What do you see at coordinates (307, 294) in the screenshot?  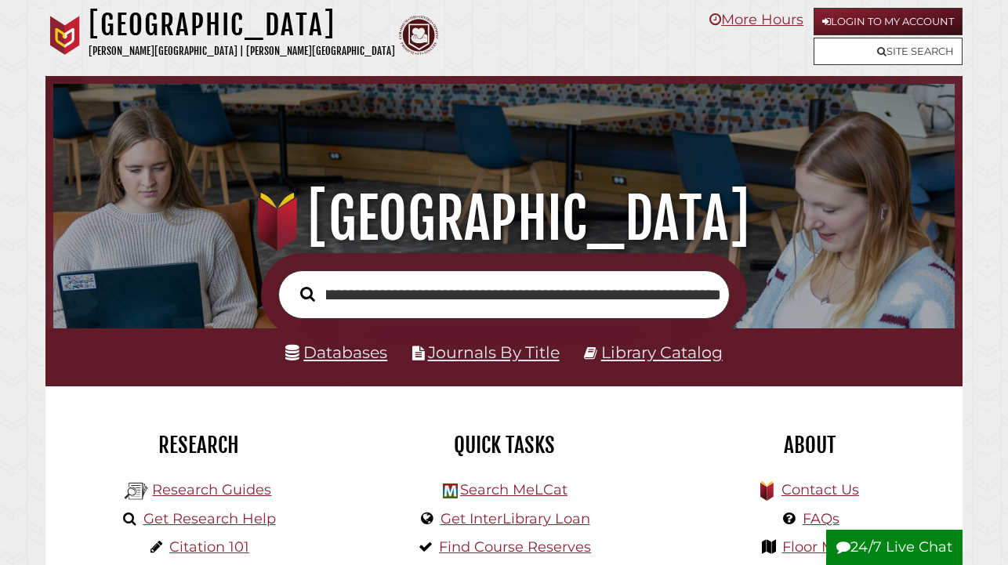 I see `i: Search` at bounding box center [307, 294].